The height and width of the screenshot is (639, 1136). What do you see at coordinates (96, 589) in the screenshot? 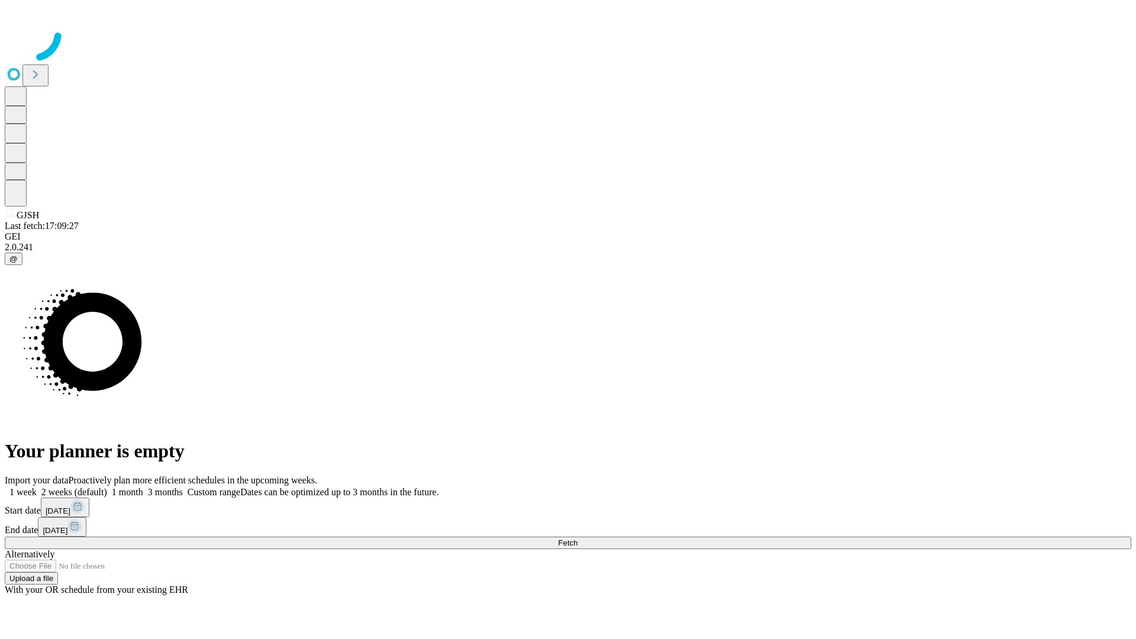
I see `span: With your OR schedule from your existing EHR` at bounding box center [96, 589].